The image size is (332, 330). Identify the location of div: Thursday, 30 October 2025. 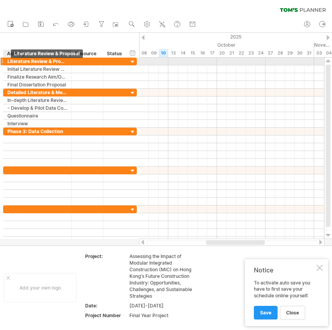
(300, 53).